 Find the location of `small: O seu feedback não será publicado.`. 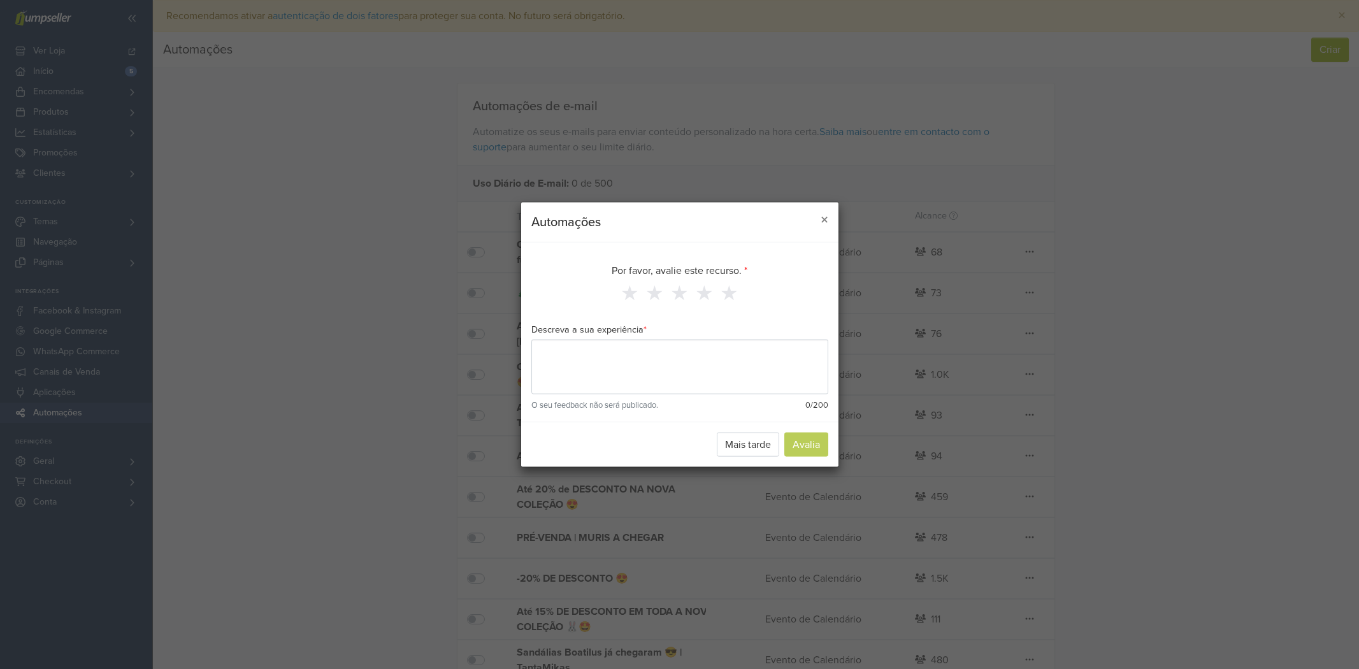

small: O seu feedback não será publicado. is located at coordinates (595, 405).